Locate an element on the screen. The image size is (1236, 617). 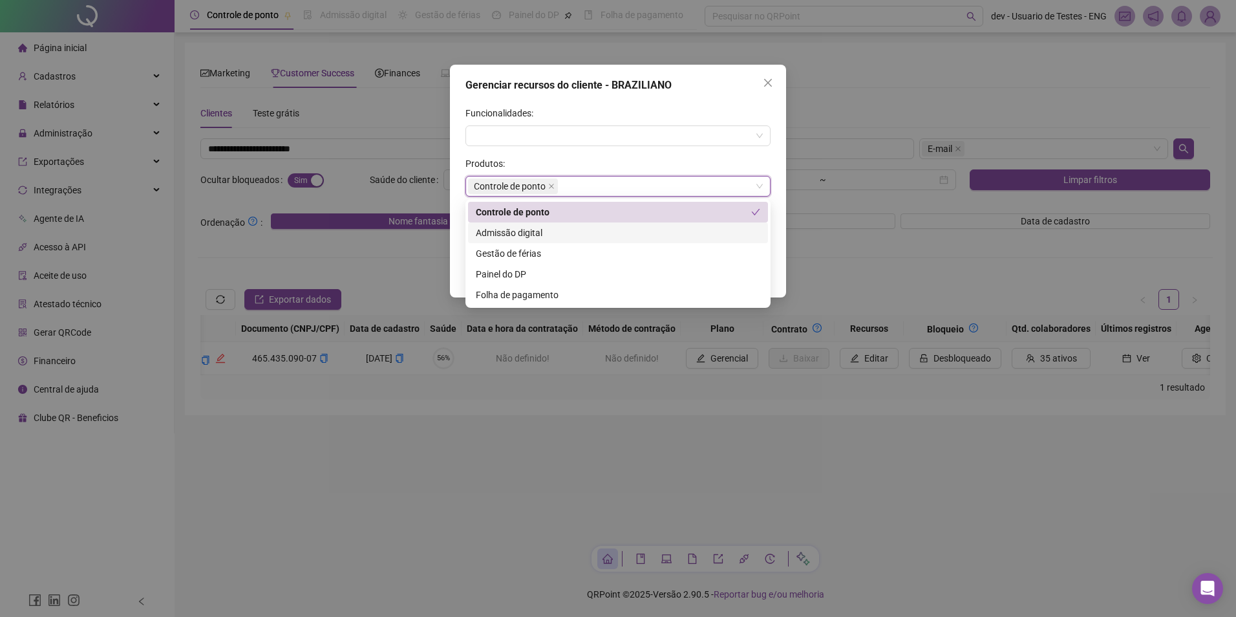
div: Admissão digital is located at coordinates (618, 233).